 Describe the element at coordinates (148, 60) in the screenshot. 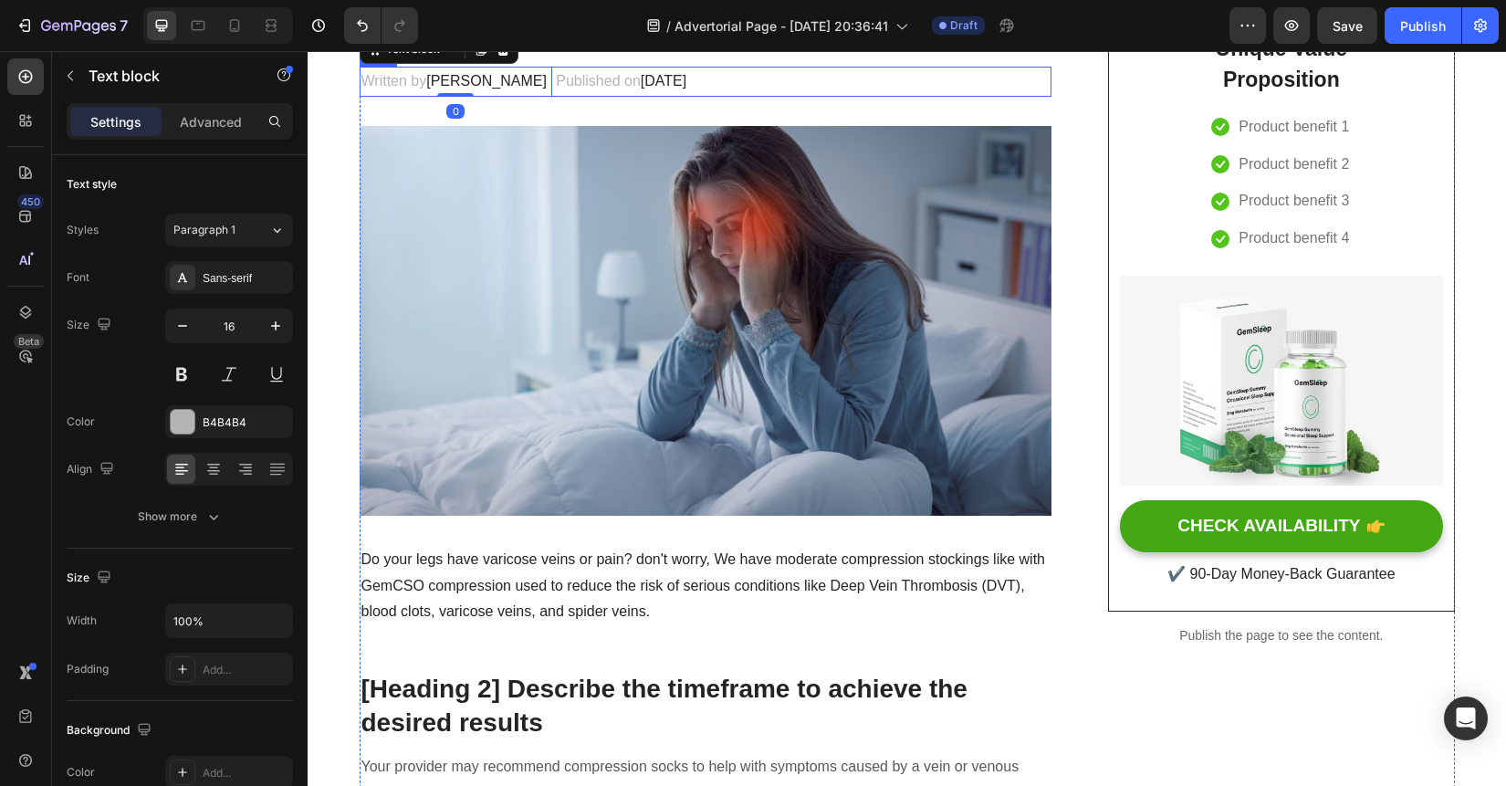

I see `div: 0` at that location.